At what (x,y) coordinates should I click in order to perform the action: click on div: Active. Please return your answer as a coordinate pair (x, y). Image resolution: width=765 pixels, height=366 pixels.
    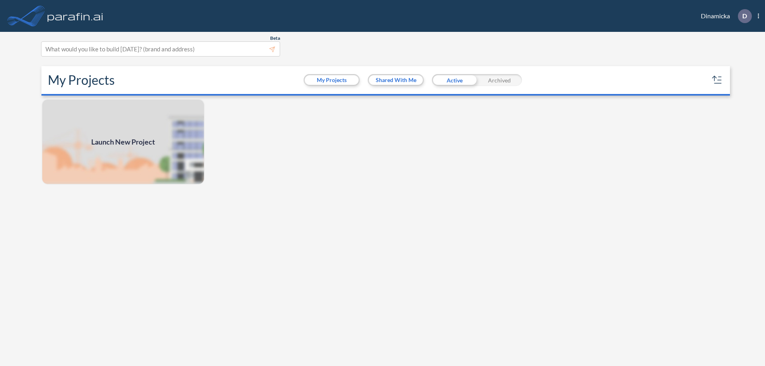
    Looking at the image, I should click on (454, 80).